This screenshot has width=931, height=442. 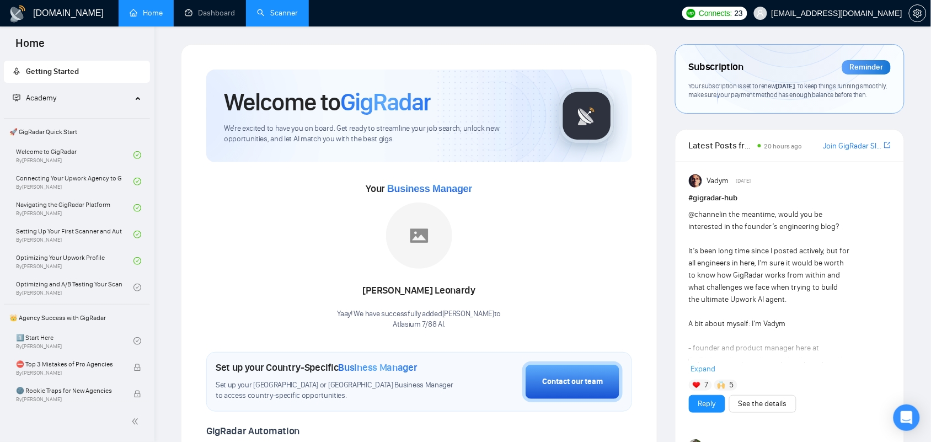 What do you see at coordinates (137, 421) in the screenshot?
I see `span: double-left` at bounding box center [137, 421].